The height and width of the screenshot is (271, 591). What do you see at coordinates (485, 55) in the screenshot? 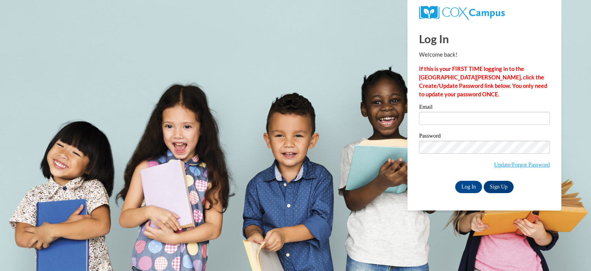
I see `p: Welcome back!` at bounding box center [485, 55].